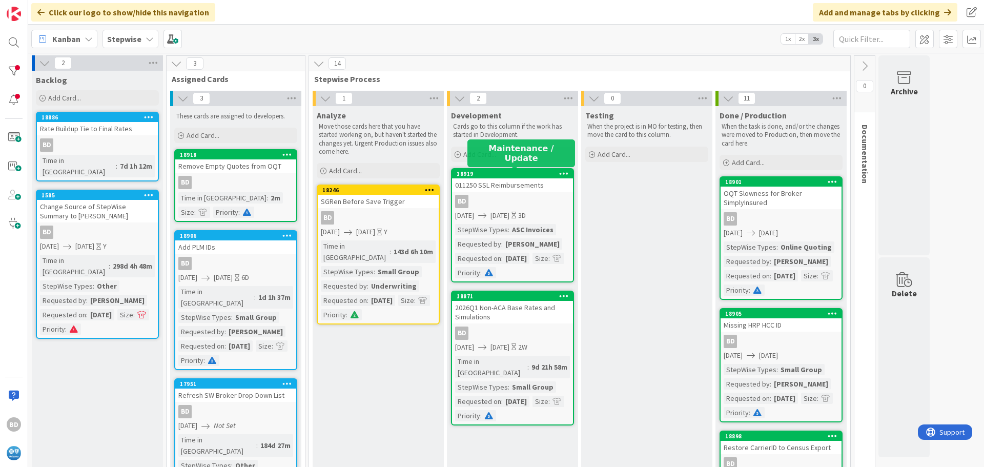 The image size is (984, 467). What do you see at coordinates (816, 39) in the screenshot?
I see `span: 3x` at bounding box center [816, 39].